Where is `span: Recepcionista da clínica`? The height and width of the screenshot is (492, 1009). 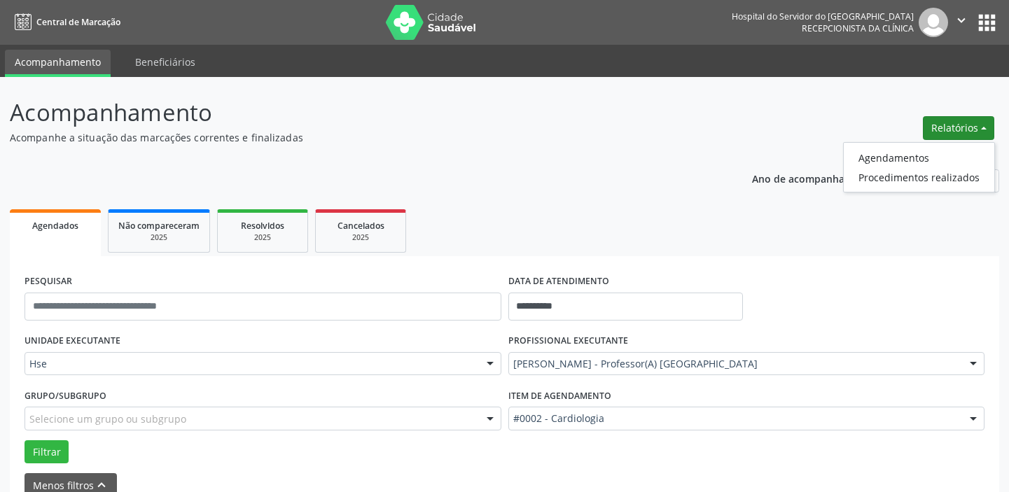
span: Recepcionista da clínica is located at coordinates (858, 28).